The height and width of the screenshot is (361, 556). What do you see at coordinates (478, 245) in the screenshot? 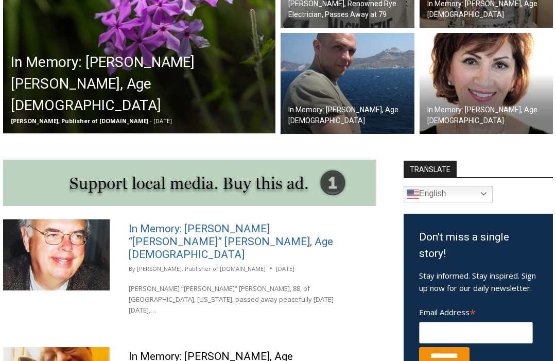
I see `h3: Don't miss a single story!` at bounding box center [478, 245].